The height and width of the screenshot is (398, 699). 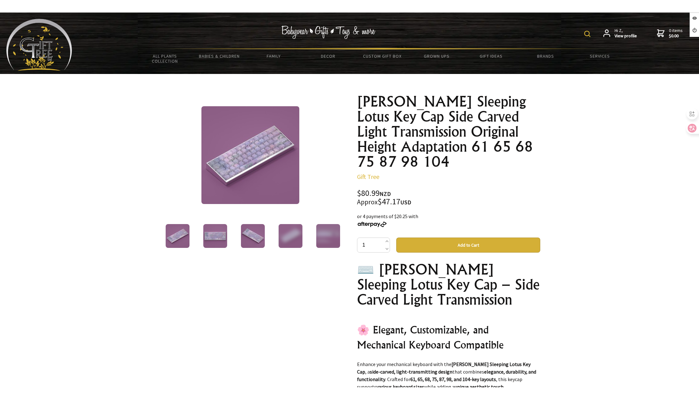 I want to click on img: product search, so click(x=587, y=34).